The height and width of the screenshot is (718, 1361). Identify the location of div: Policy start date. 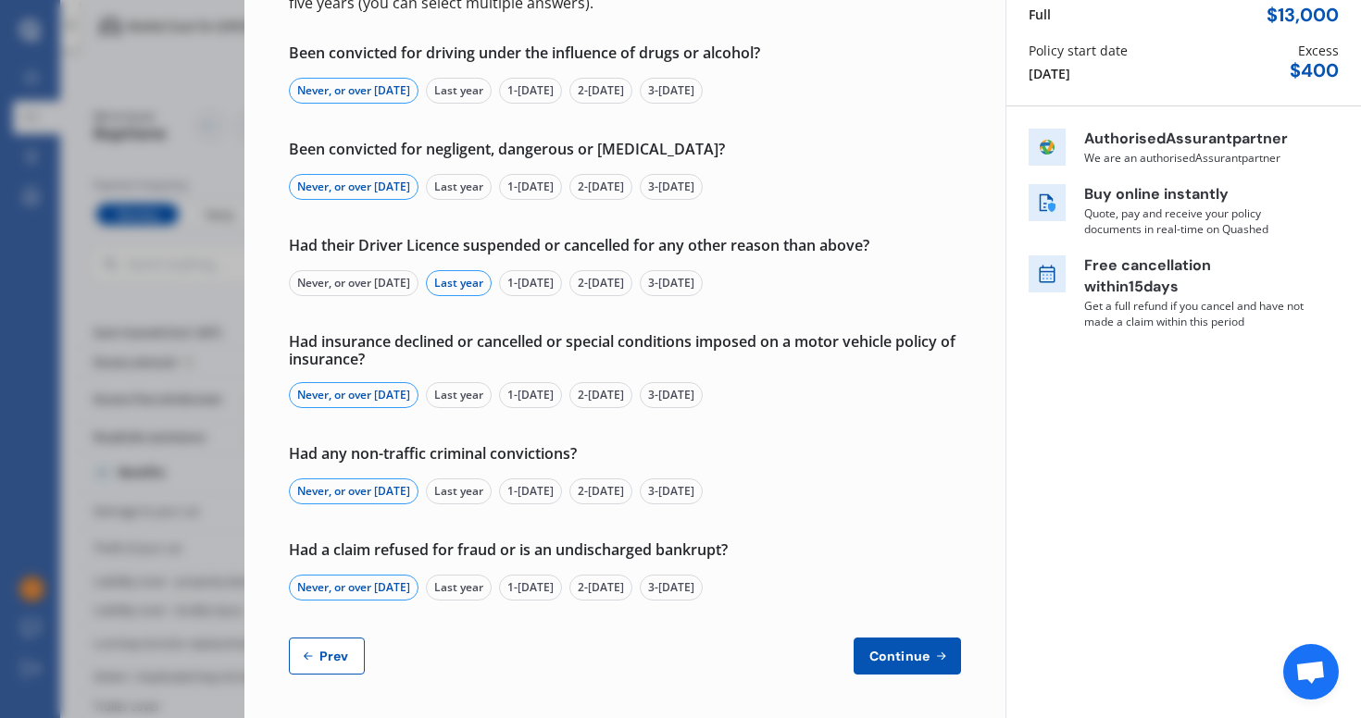
(1078, 50).